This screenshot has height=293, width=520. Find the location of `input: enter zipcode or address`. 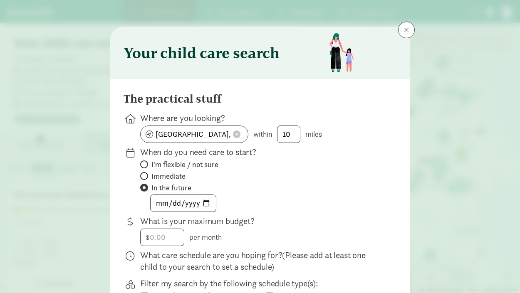

input: enter zipcode or address is located at coordinates (194, 134).